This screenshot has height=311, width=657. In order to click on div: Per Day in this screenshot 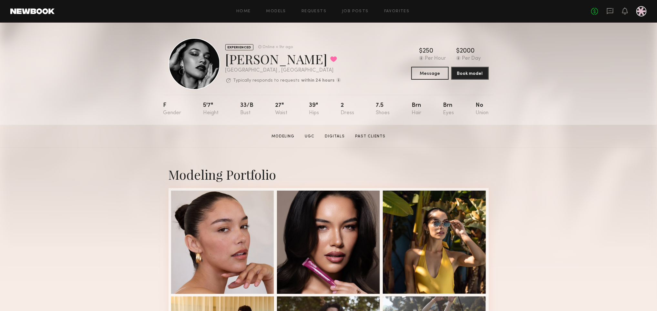, I will do `click(472, 59)`.